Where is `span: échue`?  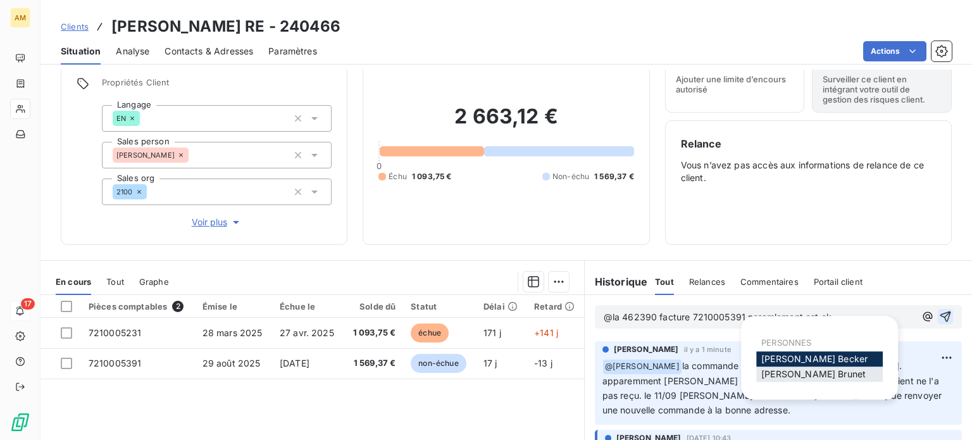 span: échue is located at coordinates (429, 333).